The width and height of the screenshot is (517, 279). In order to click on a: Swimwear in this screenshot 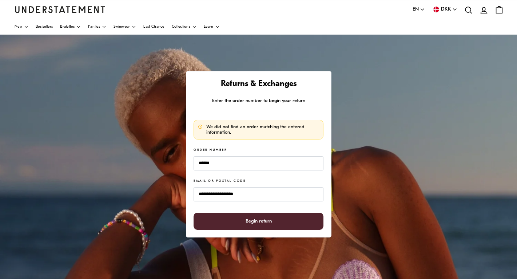, I will do `click(125, 27)`.